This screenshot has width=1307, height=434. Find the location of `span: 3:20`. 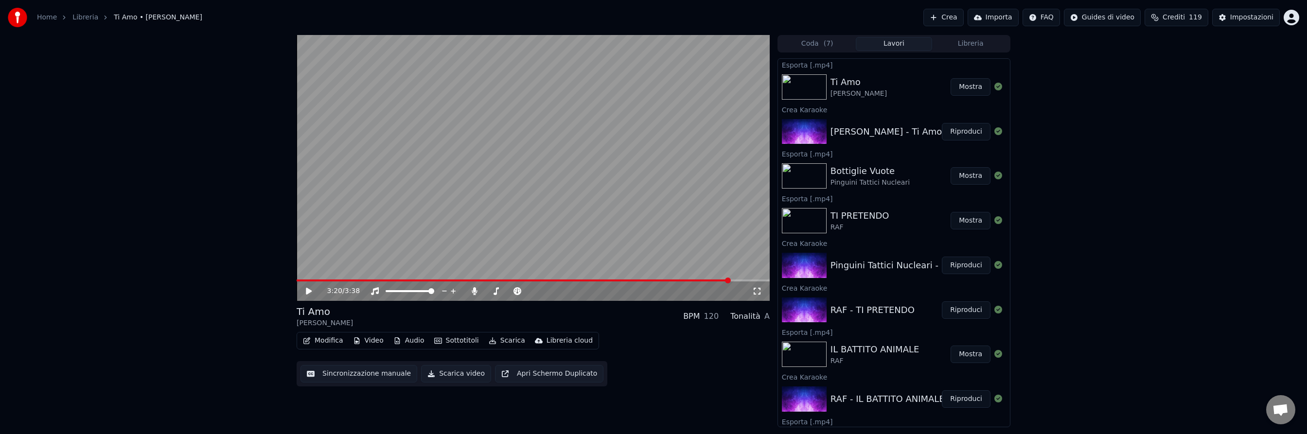

span: 3:20 is located at coordinates (335, 291).